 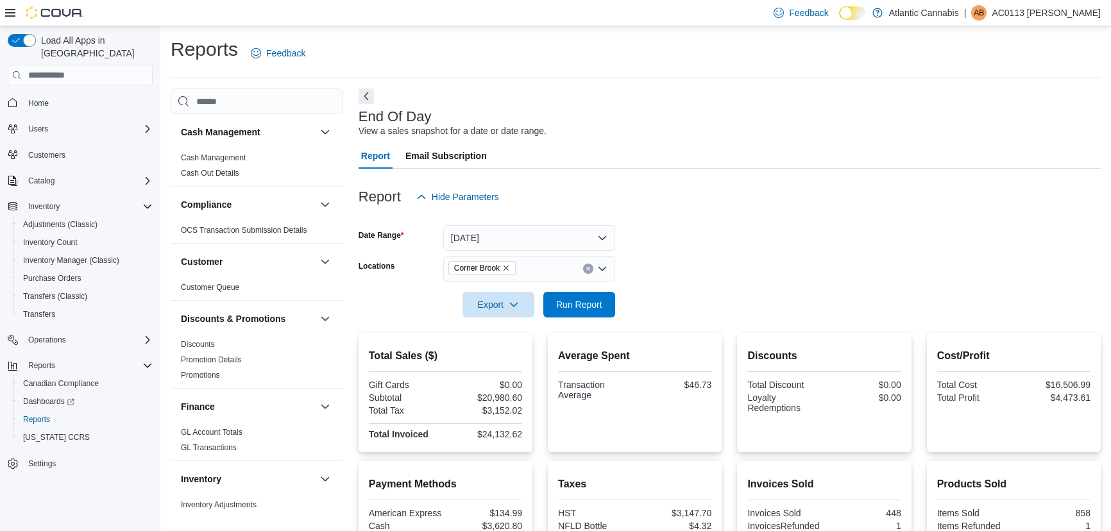 I want to click on span: Feedback, so click(x=808, y=13).